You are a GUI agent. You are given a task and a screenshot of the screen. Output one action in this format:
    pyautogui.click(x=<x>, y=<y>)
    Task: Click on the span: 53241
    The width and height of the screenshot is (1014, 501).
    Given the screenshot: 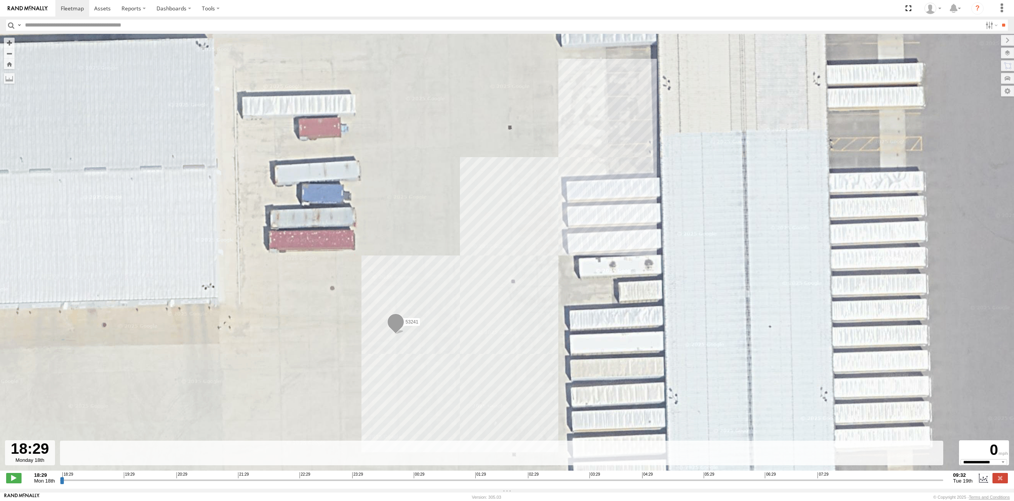 What is the action you would take?
    pyautogui.click(x=411, y=322)
    